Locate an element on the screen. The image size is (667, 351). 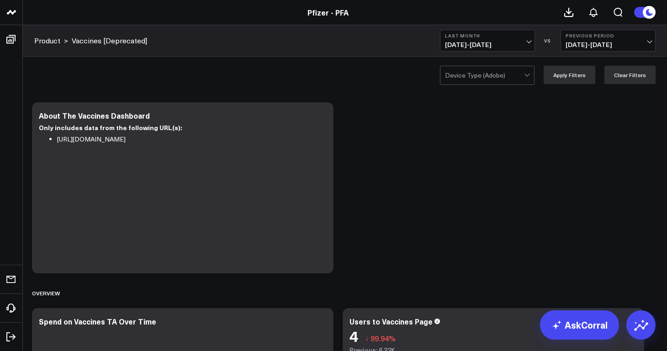
div: Overview is located at coordinates (46, 293).